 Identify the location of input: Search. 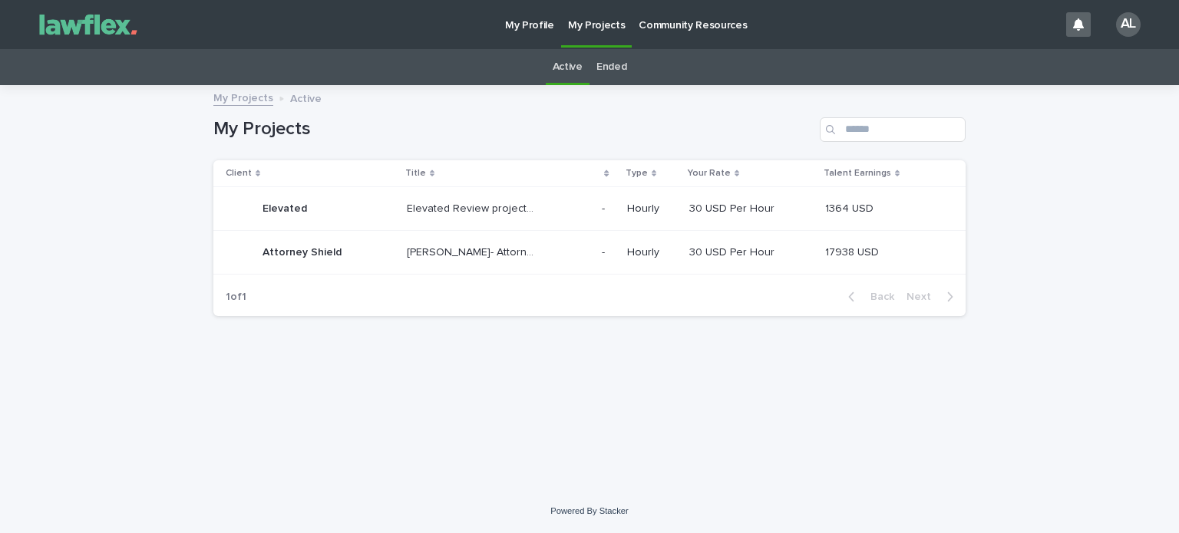
(893, 130).